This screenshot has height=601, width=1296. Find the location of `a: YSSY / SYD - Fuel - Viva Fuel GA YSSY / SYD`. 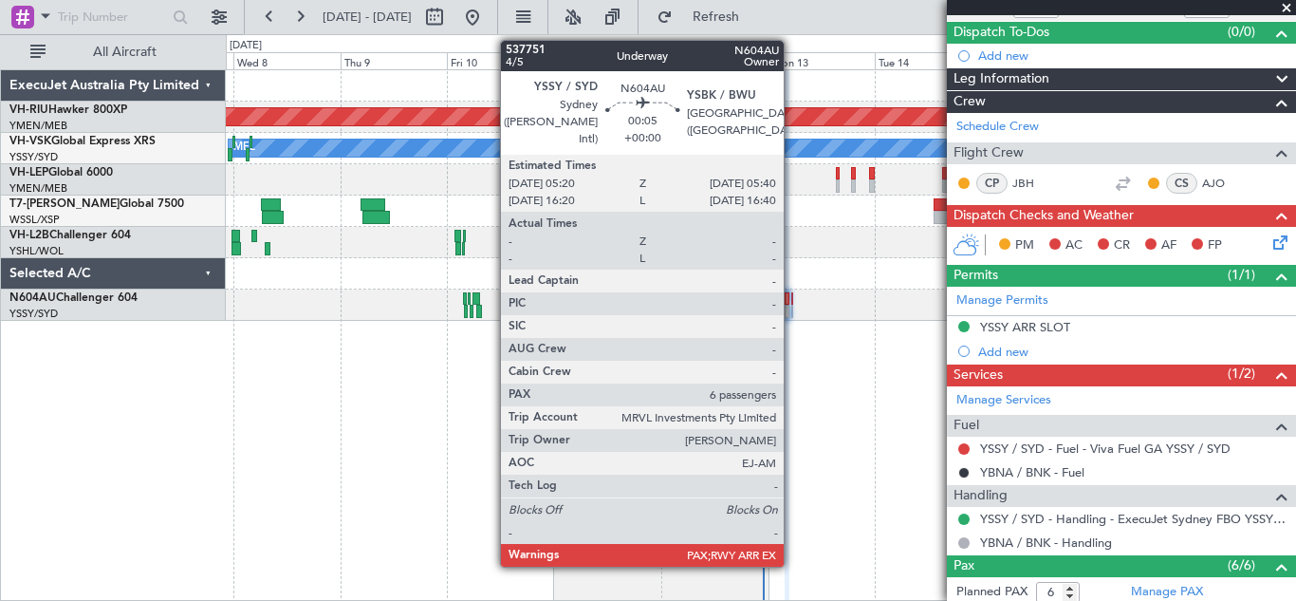

a: YSSY / SYD - Fuel - Viva Fuel GA YSSY / SYD is located at coordinates (1105, 448).